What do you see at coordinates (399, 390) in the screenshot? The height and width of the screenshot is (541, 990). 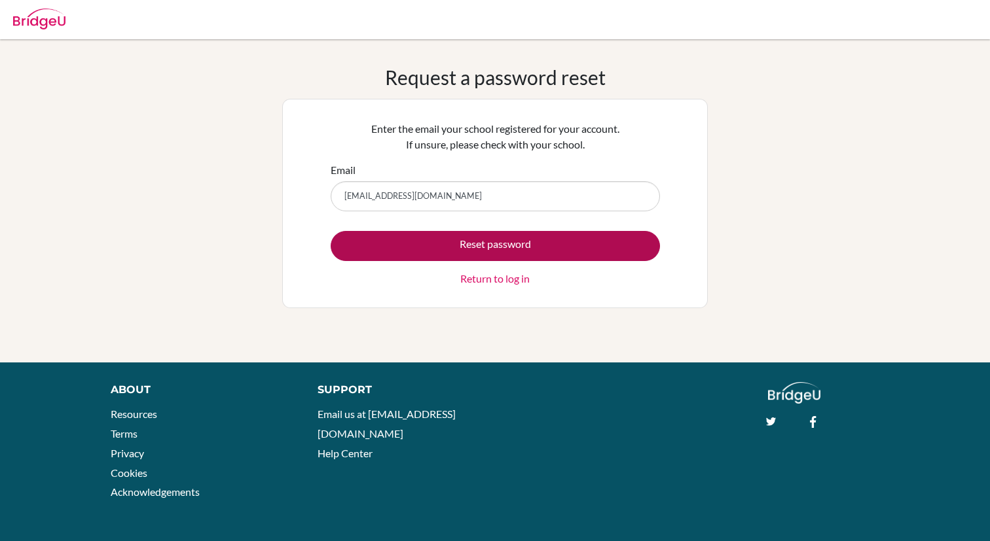 I see `div: Support` at bounding box center [399, 390].